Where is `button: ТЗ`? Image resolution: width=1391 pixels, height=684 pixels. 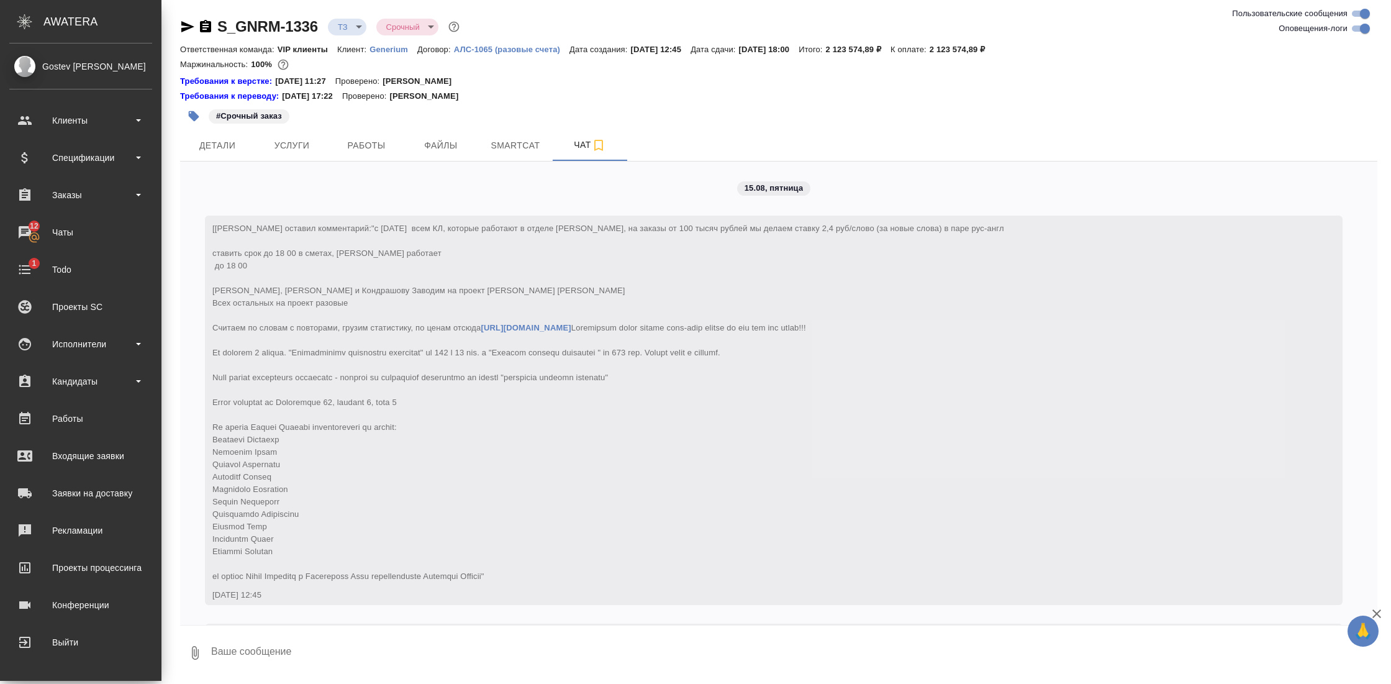
button: ТЗ is located at coordinates (343, 27).